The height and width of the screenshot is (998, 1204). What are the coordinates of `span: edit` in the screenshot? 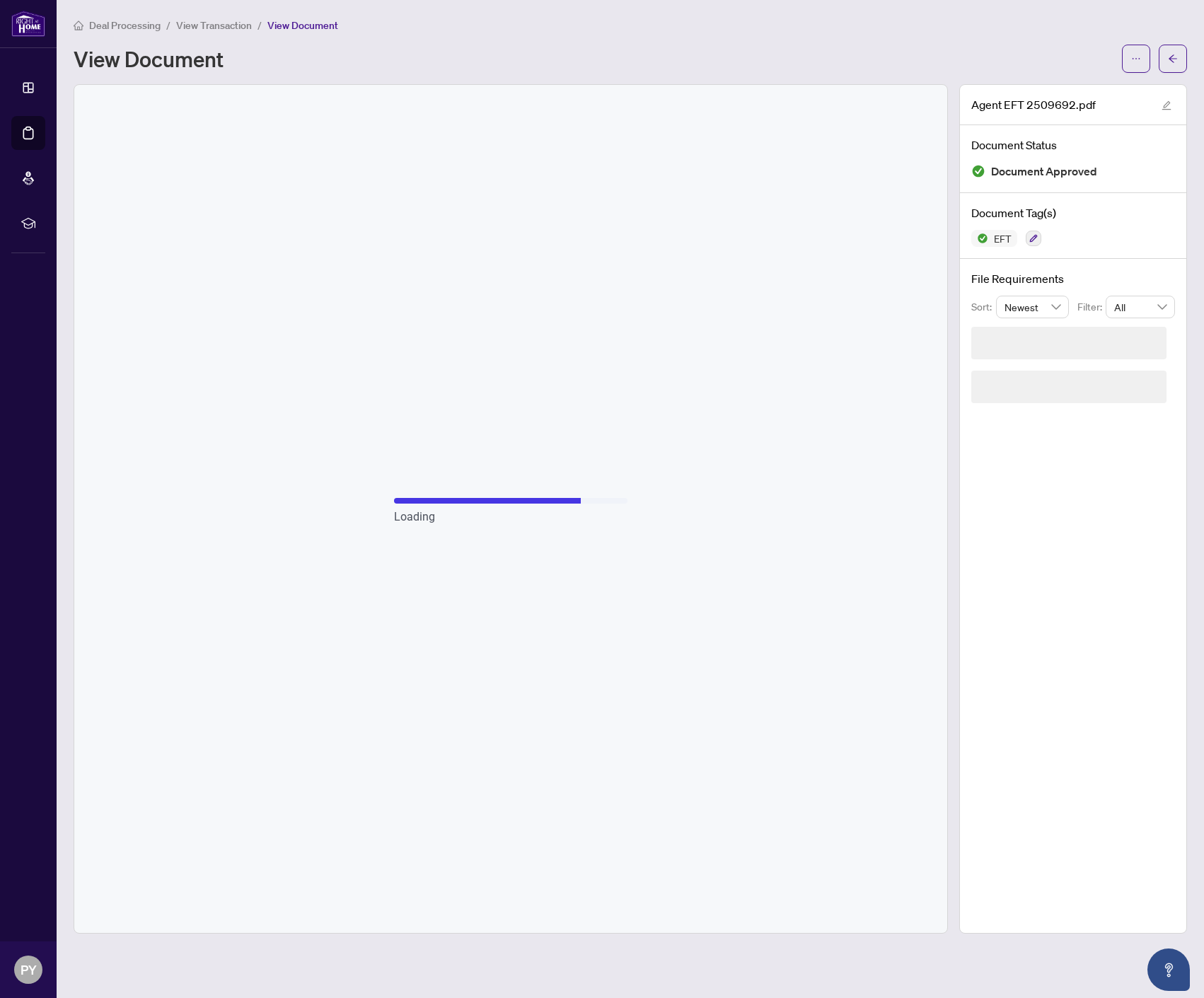 It's located at (1167, 105).